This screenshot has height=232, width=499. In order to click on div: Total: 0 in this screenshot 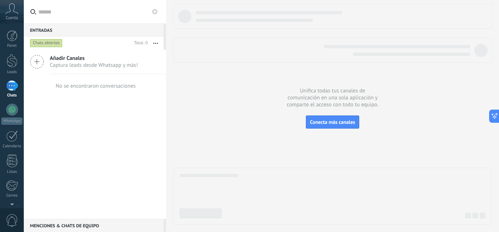, I will do `click(139, 43)`.